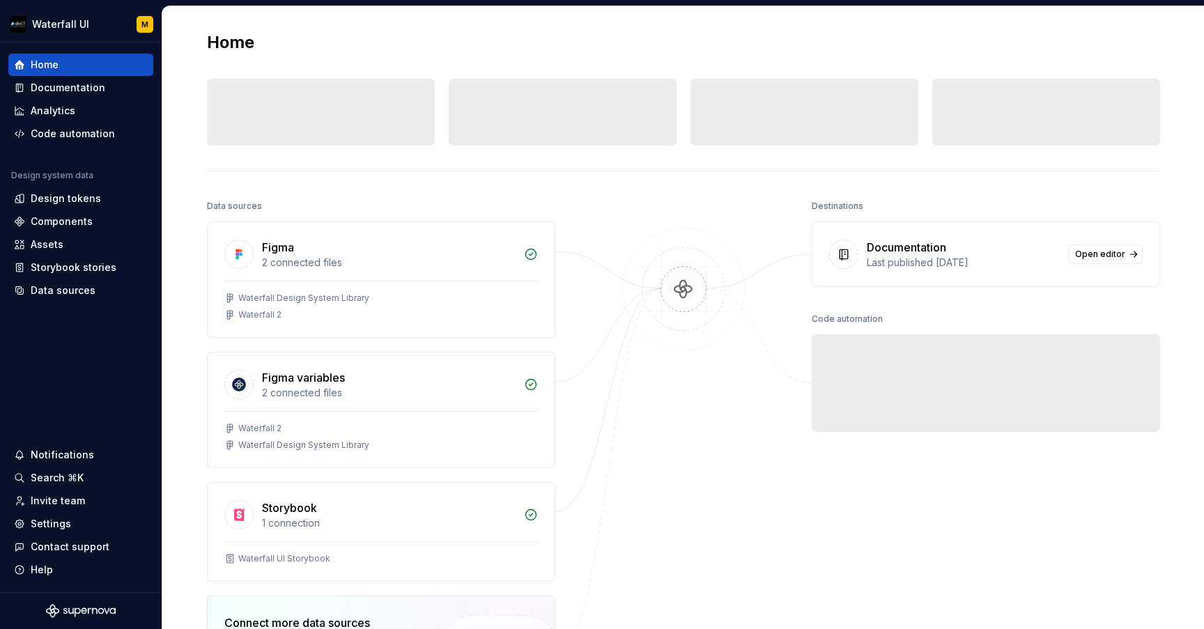 The width and height of the screenshot is (1204, 629). What do you see at coordinates (81, 268) in the screenshot?
I see `a: Storybook stories` at bounding box center [81, 268].